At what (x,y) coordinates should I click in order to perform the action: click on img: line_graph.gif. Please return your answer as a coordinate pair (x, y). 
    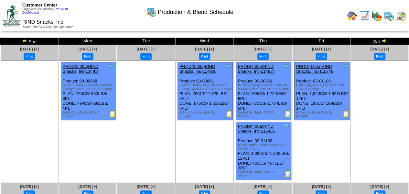
    Looking at the image, I should click on (364, 16).